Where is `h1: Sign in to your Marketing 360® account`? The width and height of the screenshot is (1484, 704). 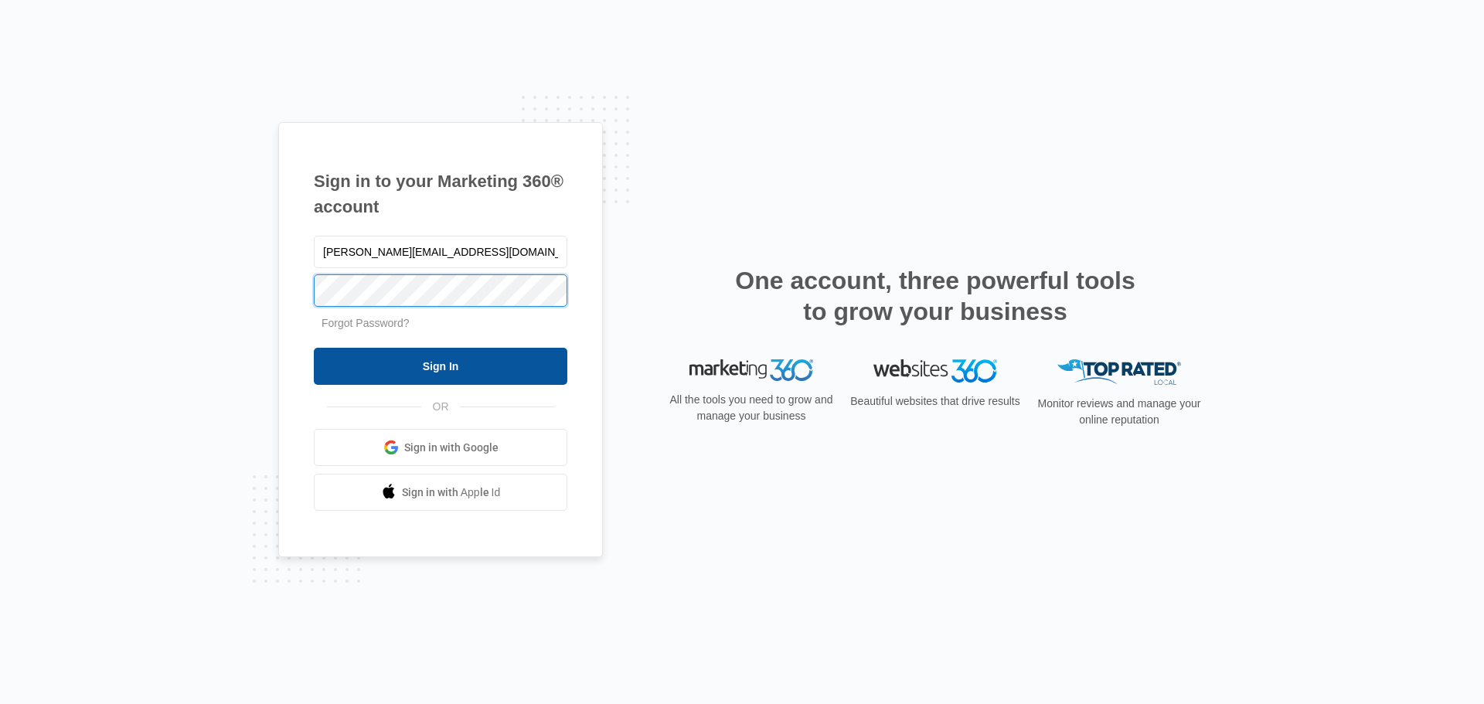 h1: Sign in to your Marketing 360® account is located at coordinates (441, 194).